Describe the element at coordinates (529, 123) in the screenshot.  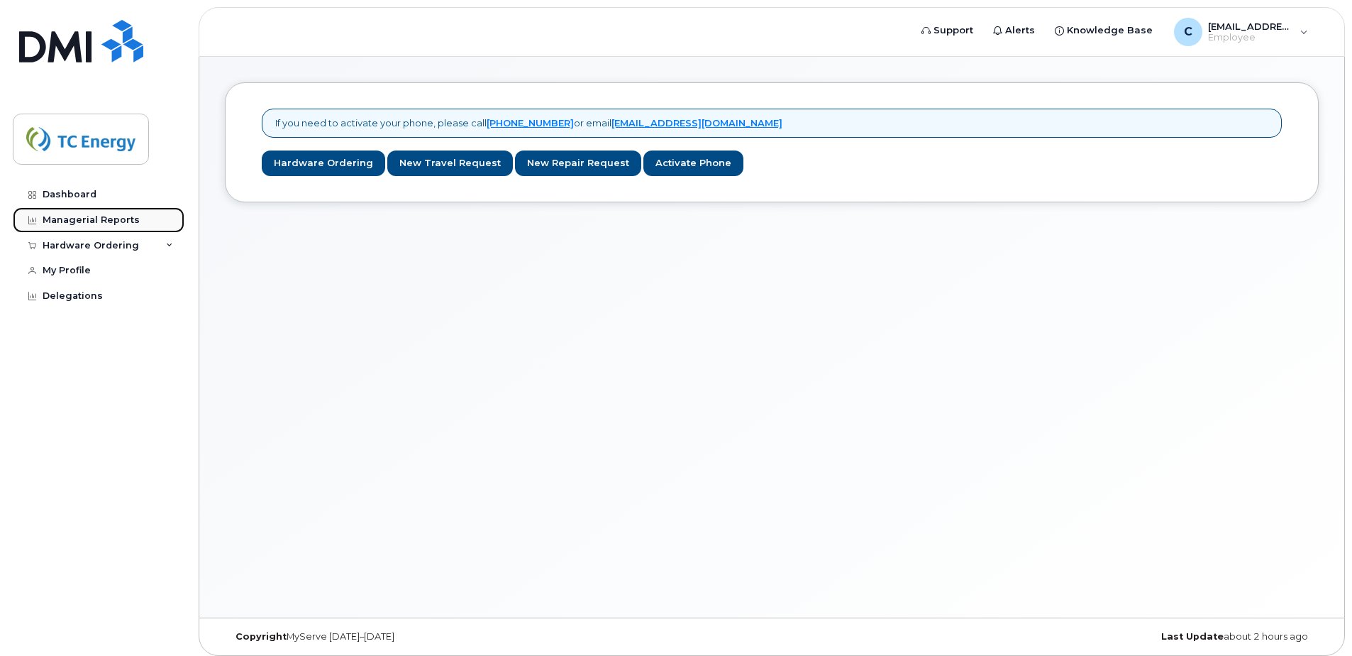
I see `p: If you need to activate your phone, please call or email` at that location.